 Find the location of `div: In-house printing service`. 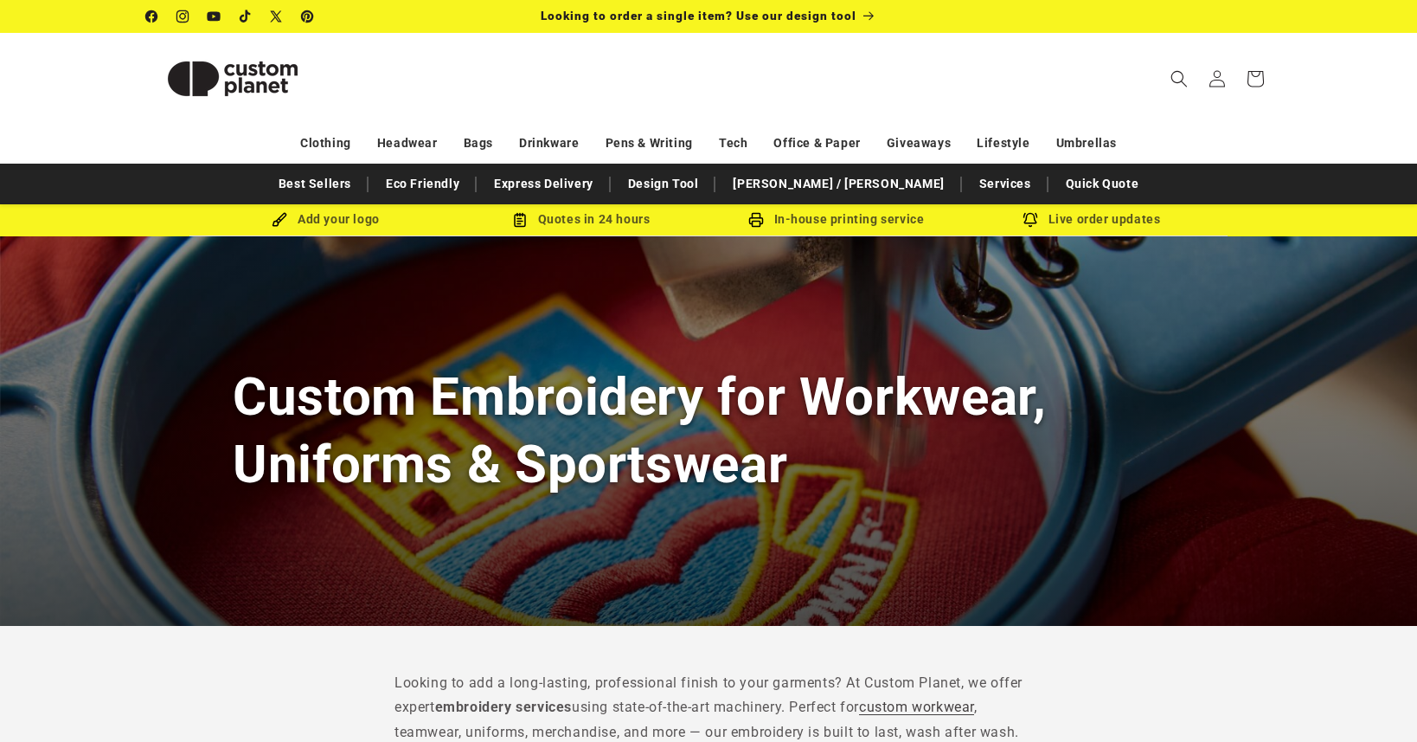

div: In-house printing service is located at coordinates (836, 219).